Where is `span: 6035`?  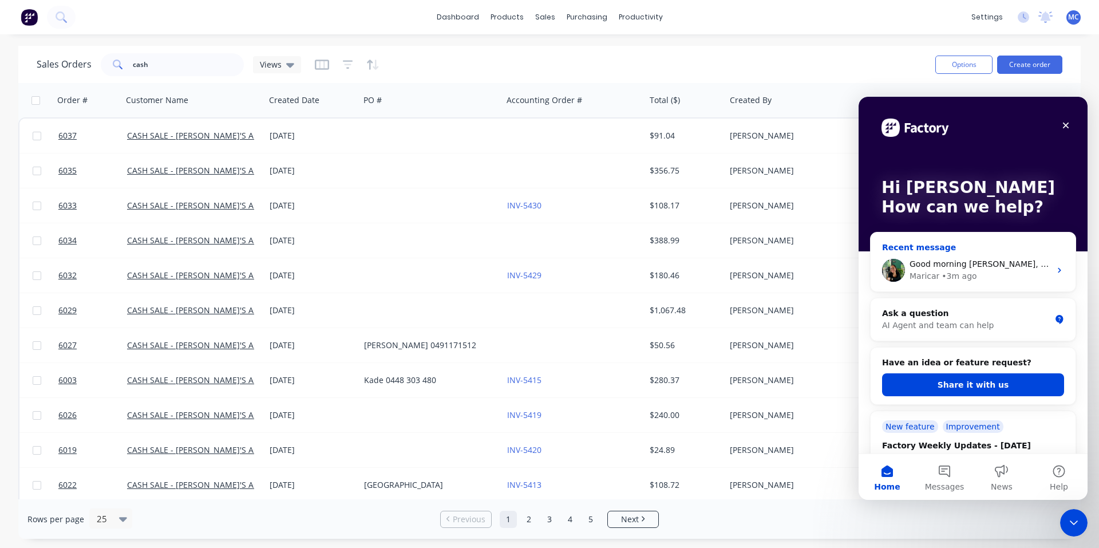
span: 6035 is located at coordinates (68, 171).